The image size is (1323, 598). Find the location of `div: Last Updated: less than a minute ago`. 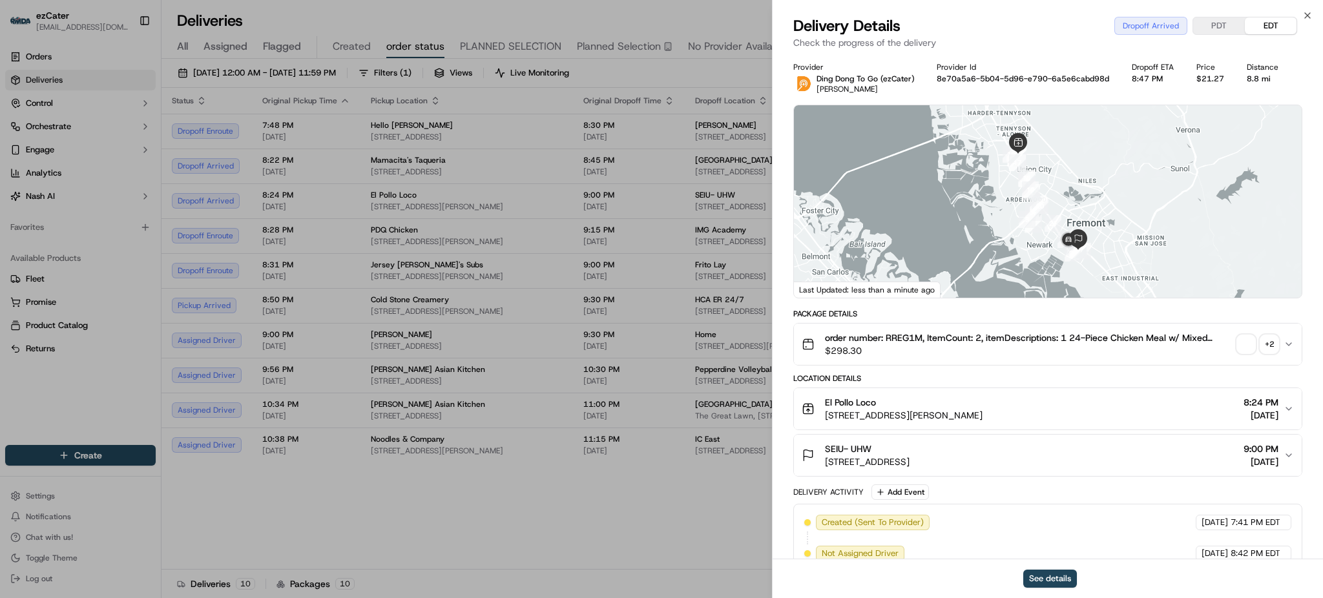

div: Last Updated: less than a minute ago is located at coordinates (867, 289).